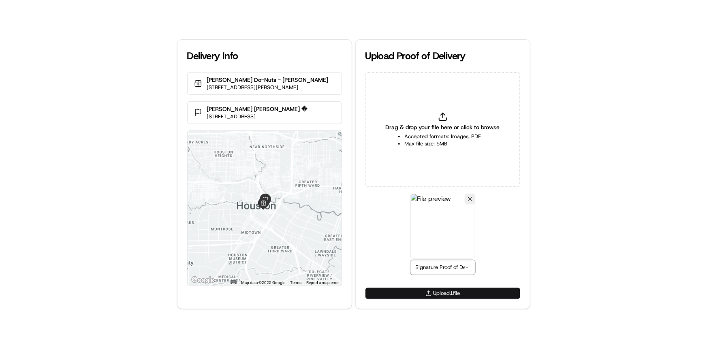 This screenshot has width=707, height=348. Describe the element at coordinates (443, 56) in the screenshot. I see `div: Upload Proof of Delivery` at that location.